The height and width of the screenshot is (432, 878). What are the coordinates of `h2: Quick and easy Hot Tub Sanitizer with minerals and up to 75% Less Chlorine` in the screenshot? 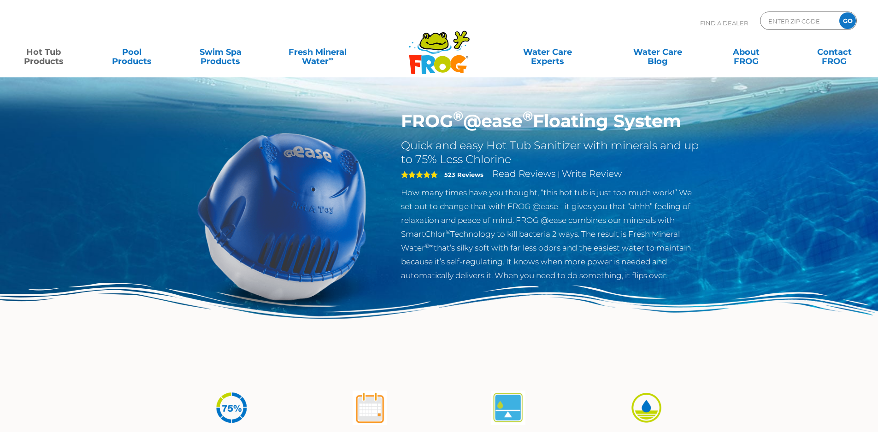 It's located at (551, 153).